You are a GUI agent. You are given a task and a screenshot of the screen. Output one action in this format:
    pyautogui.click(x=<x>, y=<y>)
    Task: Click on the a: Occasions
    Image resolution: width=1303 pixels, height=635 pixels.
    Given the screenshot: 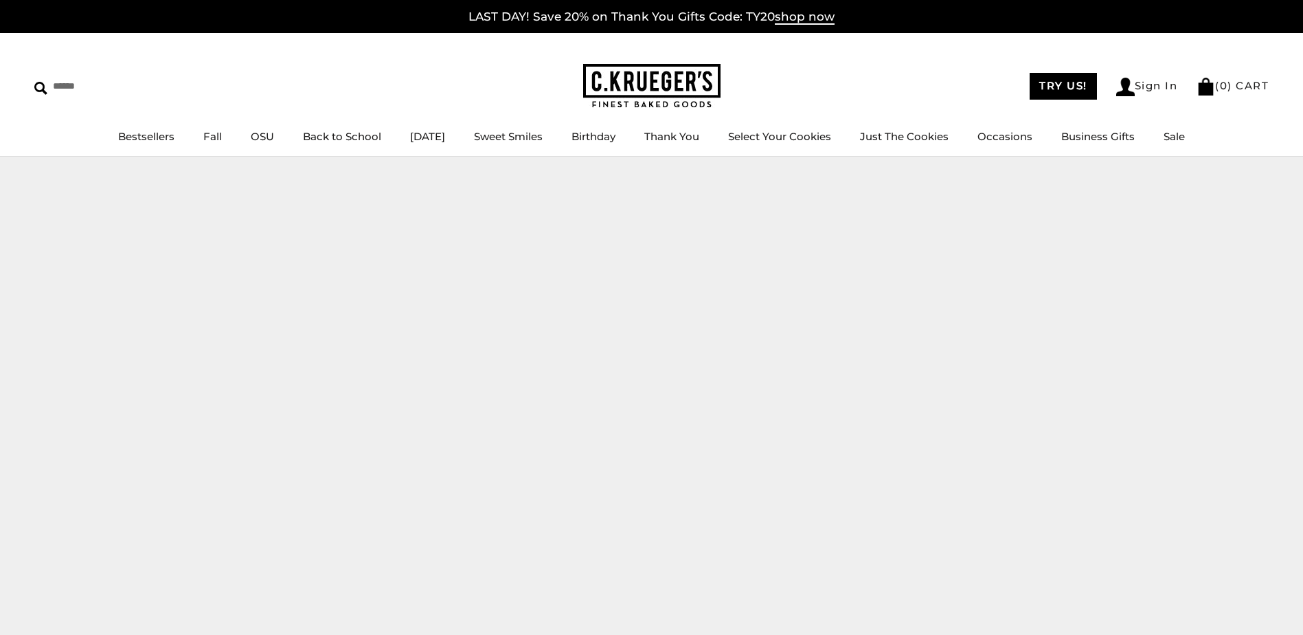 What is the action you would take?
    pyautogui.click(x=1005, y=136)
    